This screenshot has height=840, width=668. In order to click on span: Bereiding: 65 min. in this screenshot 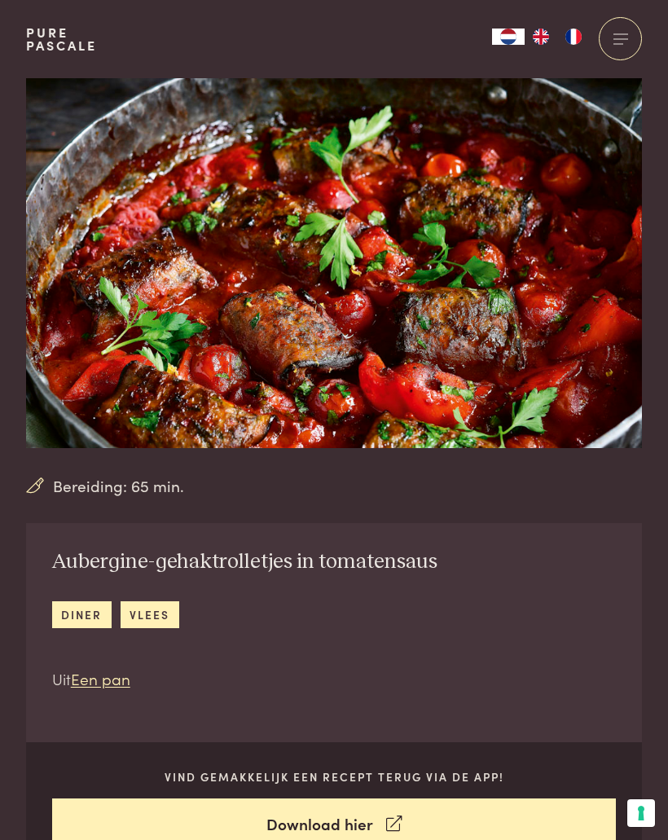, I will do `click(118, 486)`.